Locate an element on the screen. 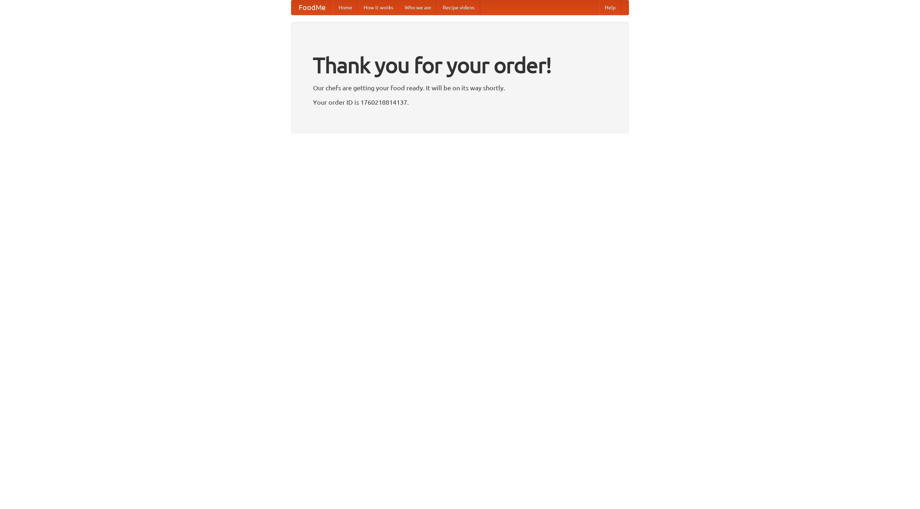 Image resolution: width=920 pixels, height=509 pixels. h1: Thank you for your order! is located at coordinates (460, 65).